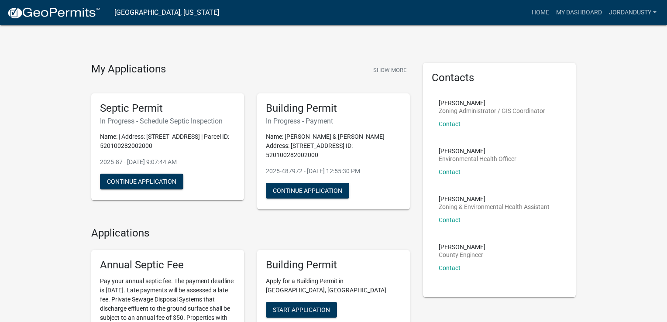 Image resolution: width=667 pixels, height=322 pixels. I want to click on h6: In Progress - Schedule Septic Inspection, so click(168, 121).